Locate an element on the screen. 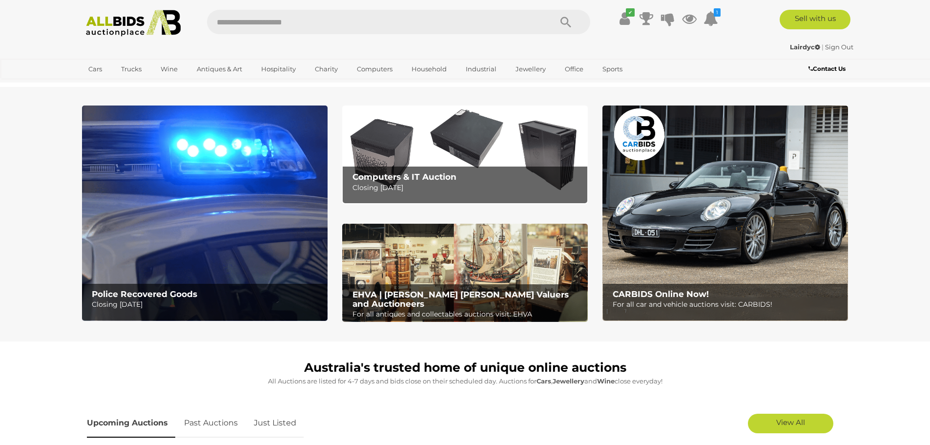  a: Jewellery is located at coordinates (531, 69).